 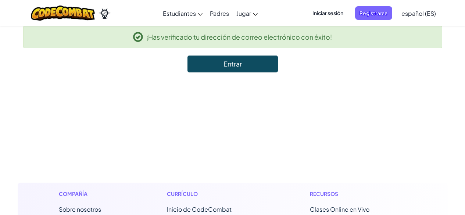 What do you see at coordinates (63, 13) in the screenshot?
I see `img: CodeCombat logo` at bounding box center [63, 13].